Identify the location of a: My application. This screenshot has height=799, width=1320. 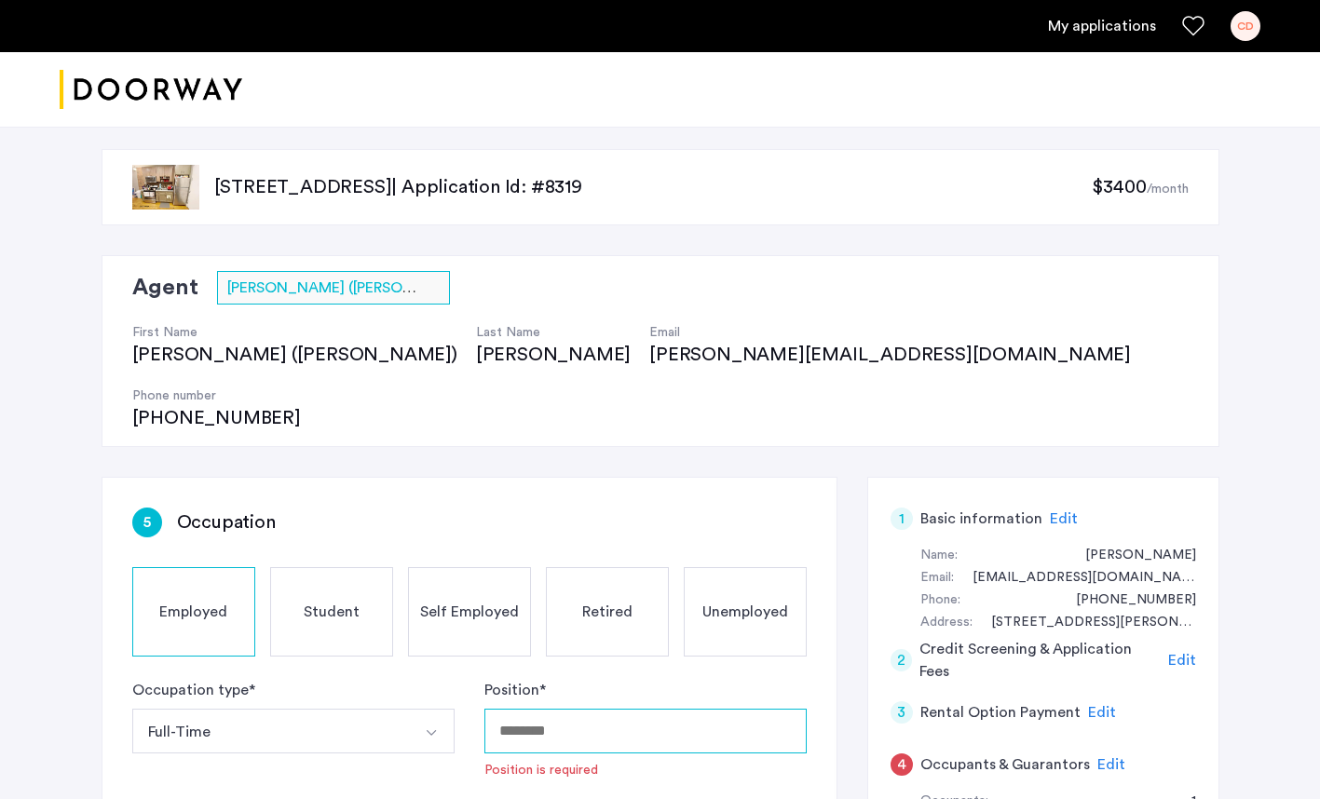
(1102, 26).